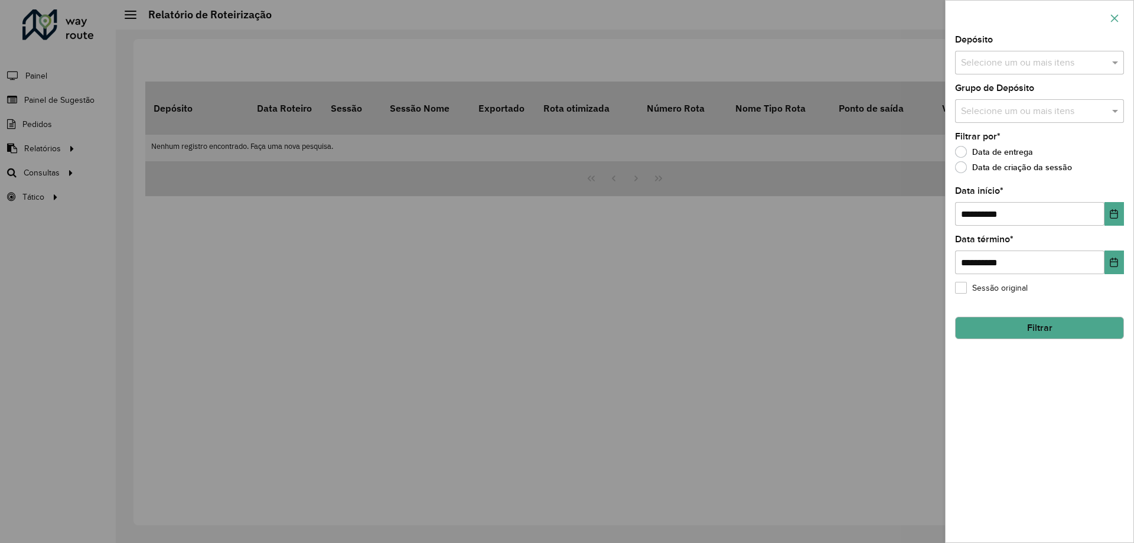 This screenshot has width=1134, height=543. What do you see at coordinates (979, 191) in the screenshot?
I see `label: Data início` at bounding box center [979, 191].